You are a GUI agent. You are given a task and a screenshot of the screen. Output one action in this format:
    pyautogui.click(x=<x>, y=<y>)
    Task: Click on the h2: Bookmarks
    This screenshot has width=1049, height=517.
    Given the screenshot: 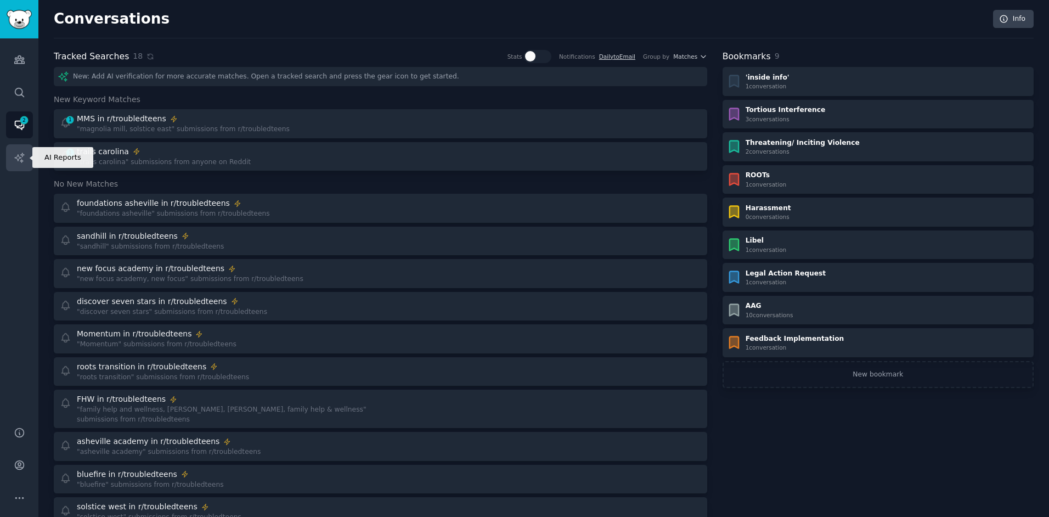 What is the action you would take?
    pyautogui.click(x=747, y=57)
    